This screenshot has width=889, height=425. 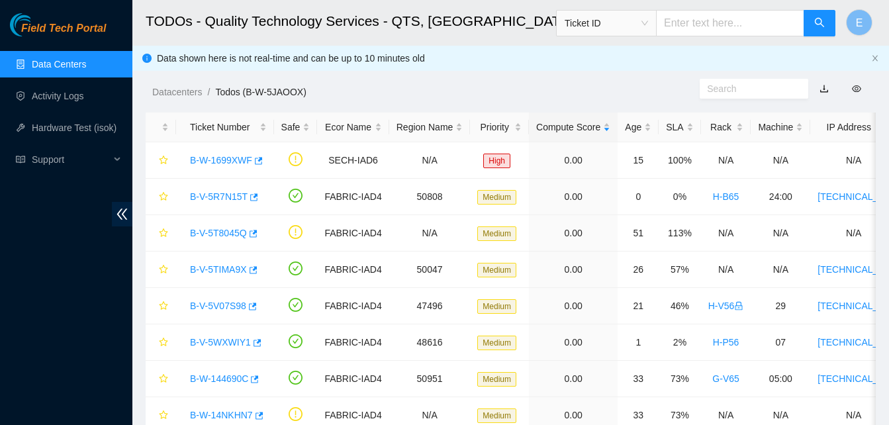 What do you see at coordinates (726, 306) in the screenshot?
I see `a: H-V56lock` at bounding box center [726, 306].